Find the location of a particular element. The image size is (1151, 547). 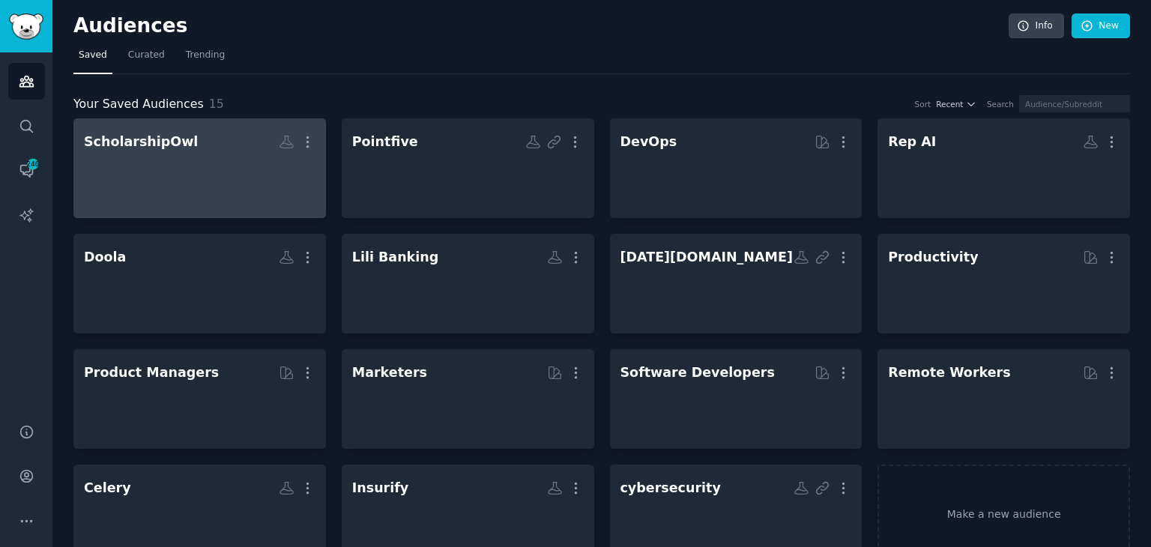

div: Doola is located at coordinates (105, 257).